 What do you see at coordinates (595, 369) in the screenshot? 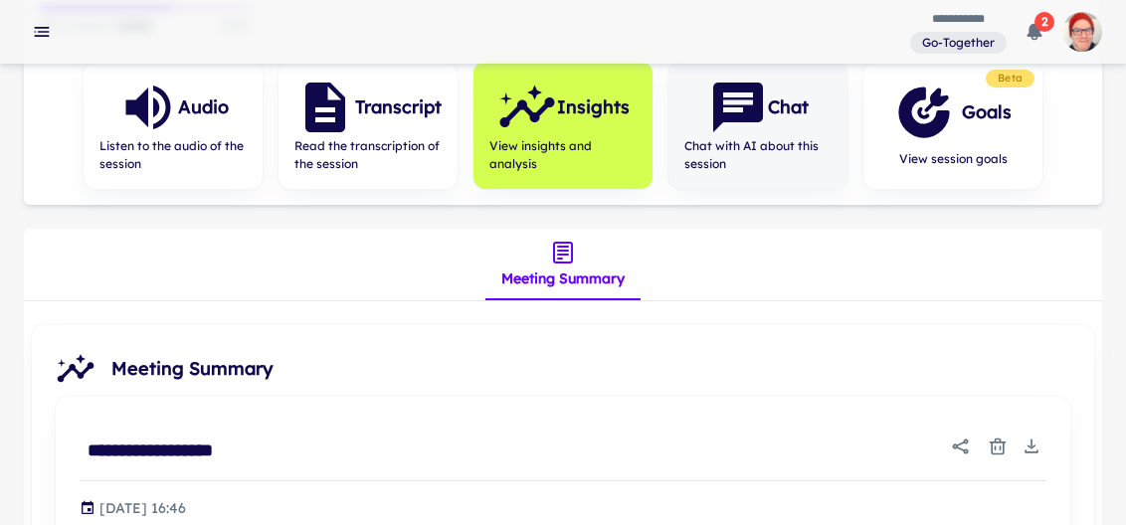
I see `span: Meeting Summary` at bounding box center [595, 369].